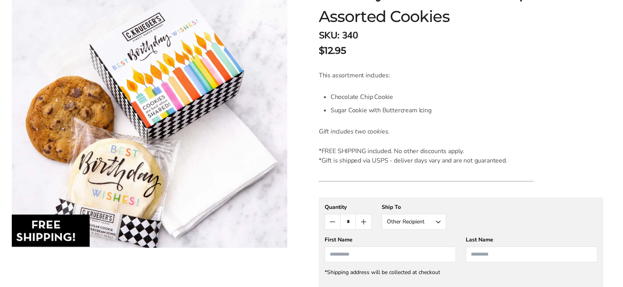 Image resolution: width=623 pixels, height=287 pixels. Describe the element at coordinates (350, 35) in the screenshot. I see `span: 340` at that location.